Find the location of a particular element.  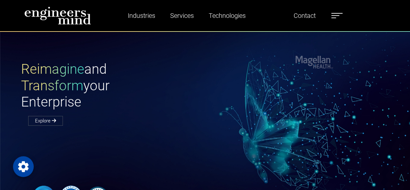

img: logo is located at coordinates (58, 16).